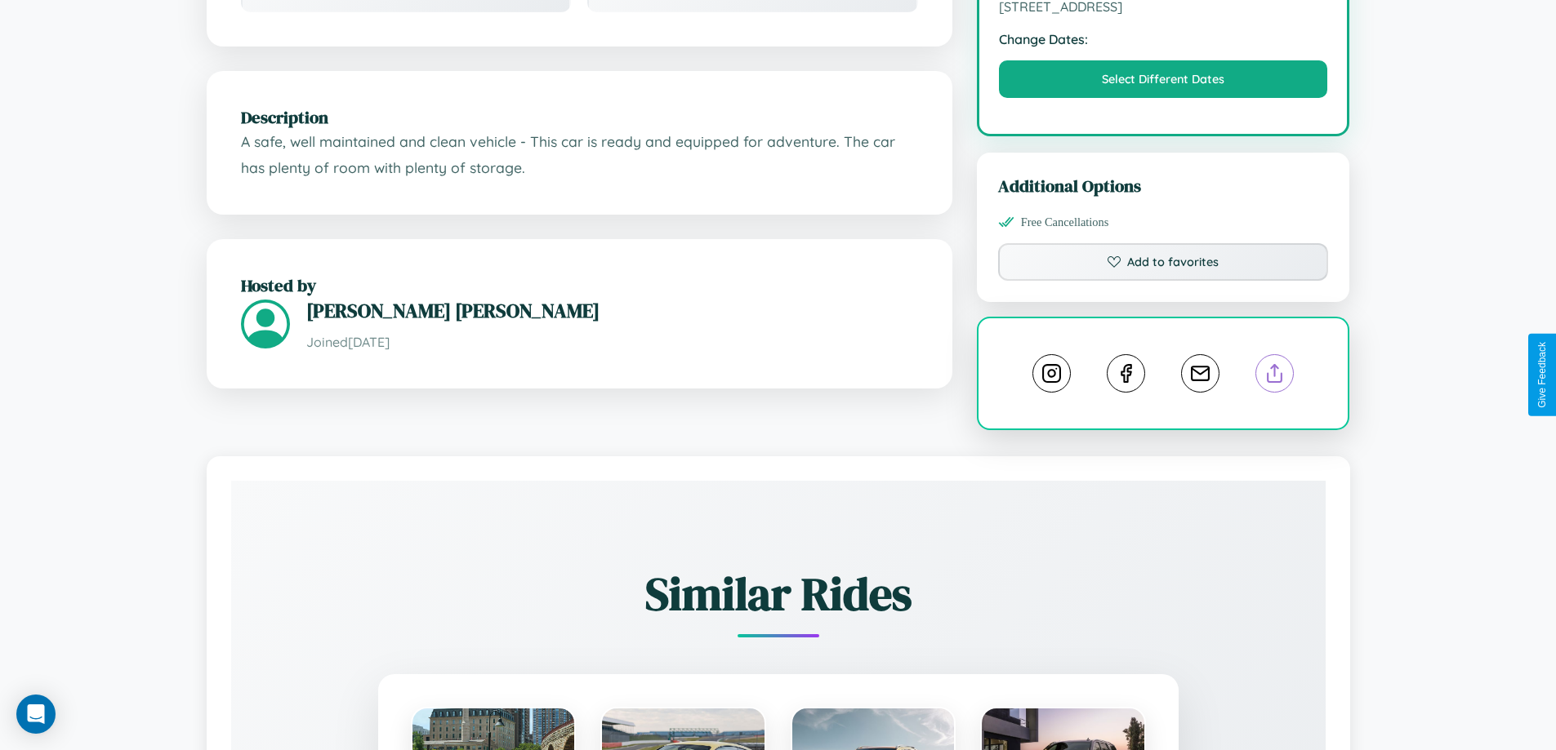 The height and width of the screenshot is (750, 1556). What do you see at coordinates (36, 715) in the screenshot?
I see `div: Open Intercom Messenger` at bounding box center [36, 715].